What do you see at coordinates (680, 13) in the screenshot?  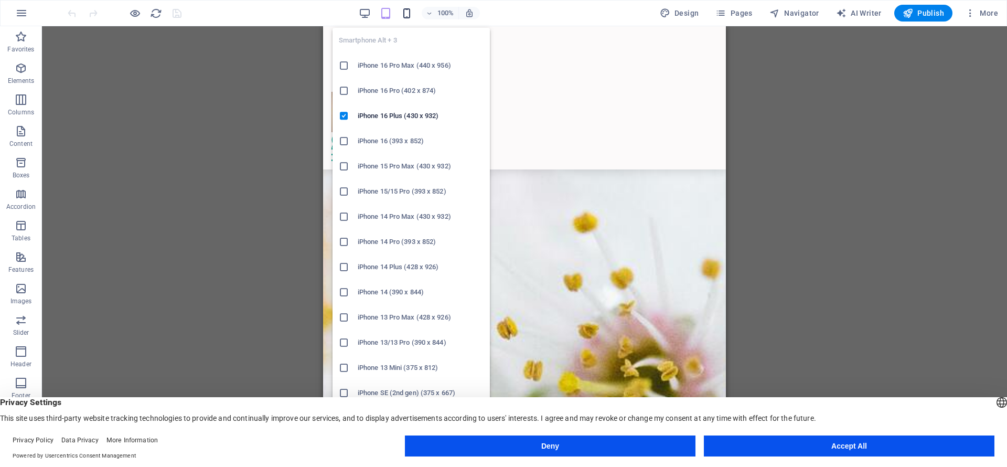 I see `div: Design (Ctrl+Alt+Y)` at bounding box center [680, 13].